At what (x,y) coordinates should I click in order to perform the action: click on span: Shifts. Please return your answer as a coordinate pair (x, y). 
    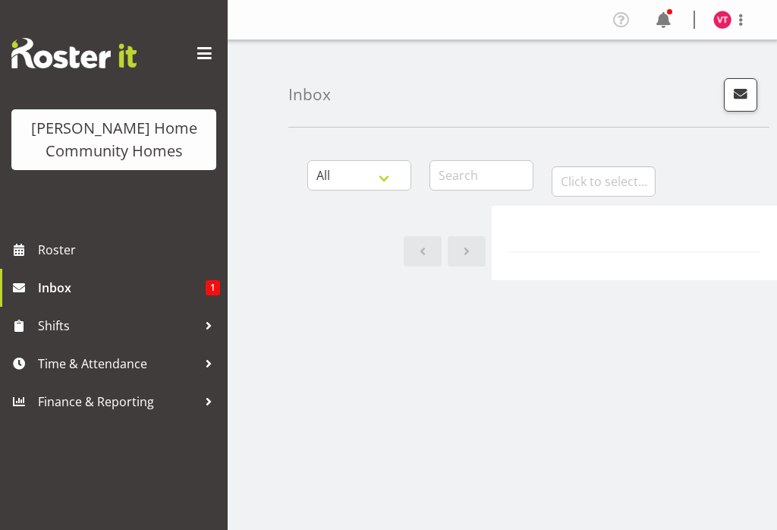
    Looking at the image, I should click on (118, 326).